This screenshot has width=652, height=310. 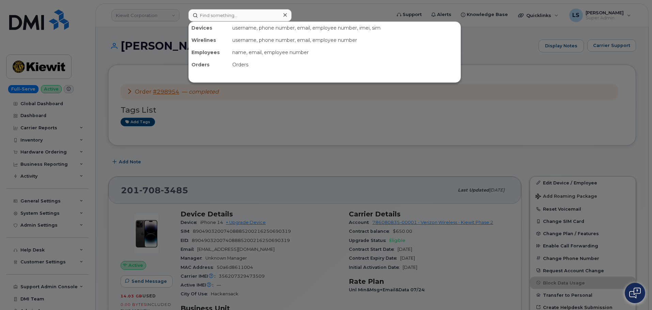 What do you see at coordinates (209, 52) in the screenshot?
I see `div: Employees` at bounding box center [209, 52].